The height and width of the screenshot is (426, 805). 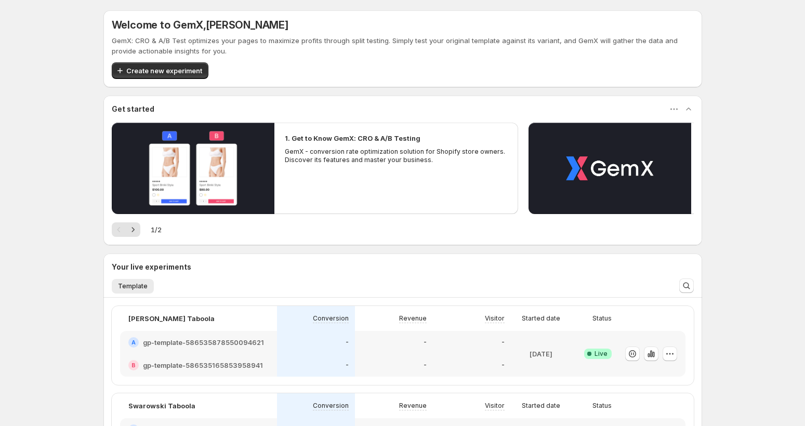 What do you see at coordinates (160, 71) in the screenshot?
I see `button: Create new experiment` at bounding box center [160, 71].